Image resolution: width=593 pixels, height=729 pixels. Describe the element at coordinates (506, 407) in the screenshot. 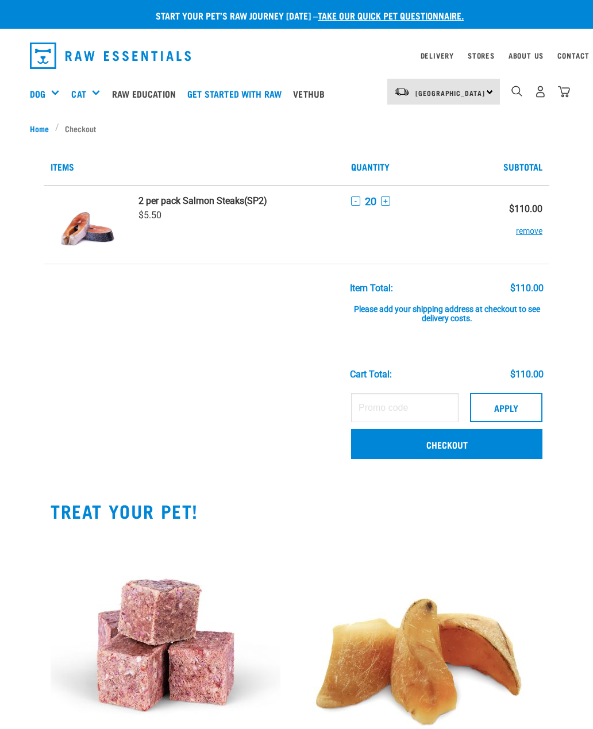

I see `button: Apply` at that location.